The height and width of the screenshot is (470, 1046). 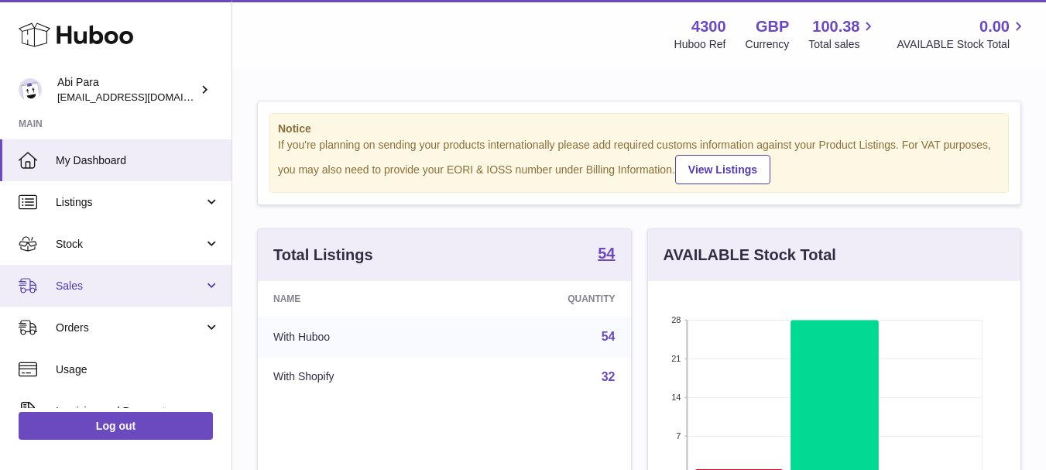 What do you see at coordinates (129, 411) in the screenshot?
I see `span: Invoicing and Payments` at bounding box center [129, 411].